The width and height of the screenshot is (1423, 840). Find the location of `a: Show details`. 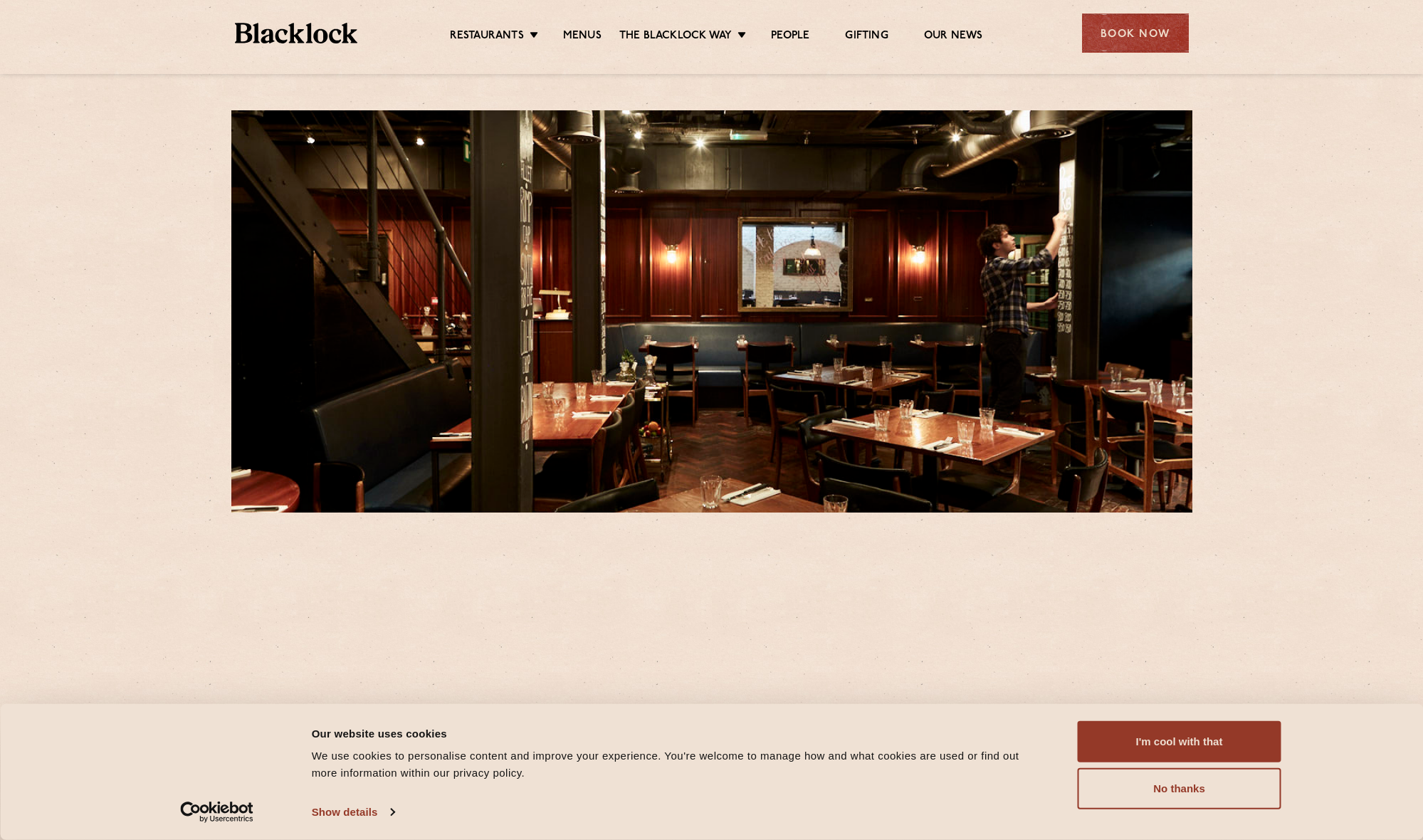

a: Show details is located at coordinates (353, 812).